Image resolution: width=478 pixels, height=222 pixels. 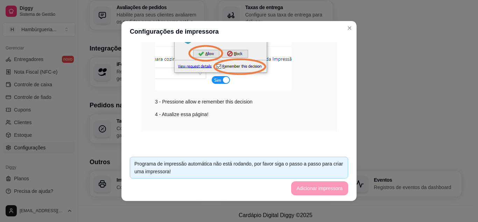 I want to click on div: 4 - Atualize essa página!, so click(x=239, y=114).